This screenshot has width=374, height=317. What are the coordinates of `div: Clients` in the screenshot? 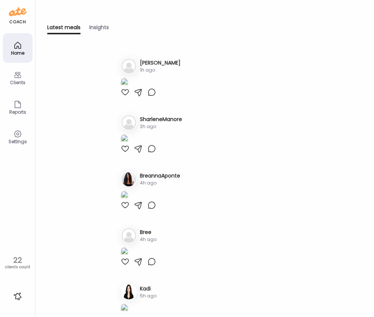 It's located at (18, 82).